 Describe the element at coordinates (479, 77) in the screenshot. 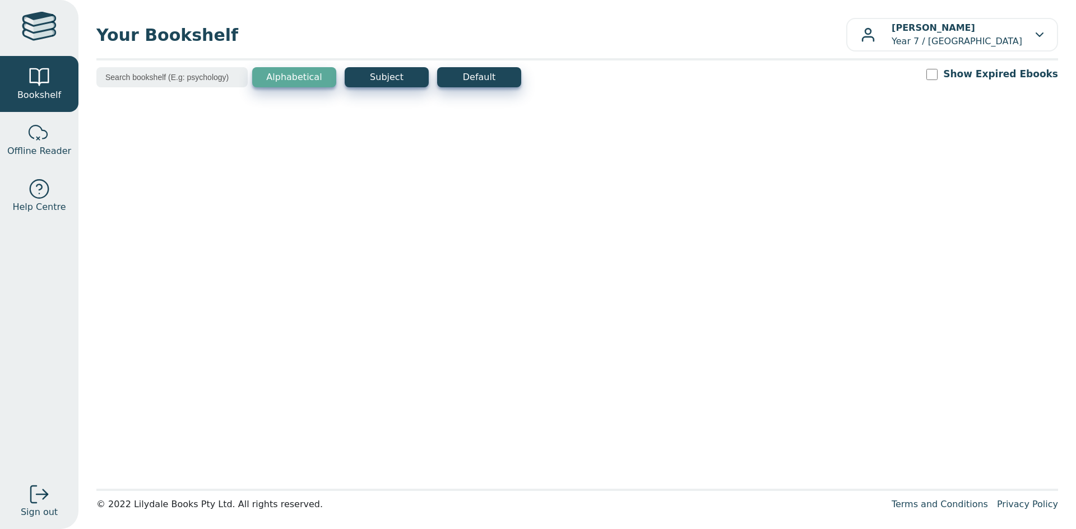

I see `button: Default` at that location.